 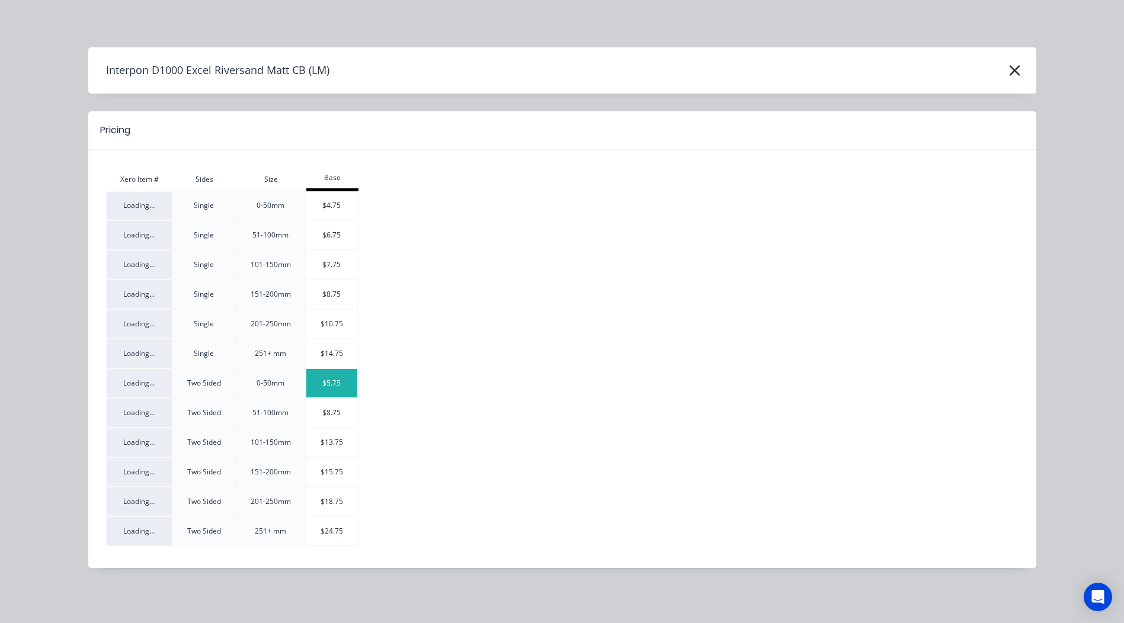 What do you see at coordinates (271, 180) in the screenshot?
I see `div: Size` at bounding box center [271, 180].